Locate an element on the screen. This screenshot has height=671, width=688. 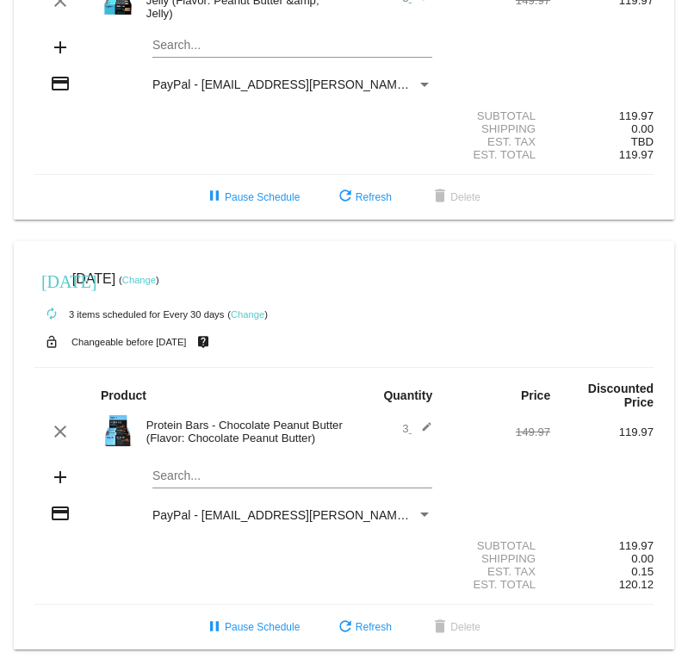
div: Protein Bars - Chocolate Peanut Butter (Flavor: Chocolate Peanut Butter) is located at coordinates (241, 432).